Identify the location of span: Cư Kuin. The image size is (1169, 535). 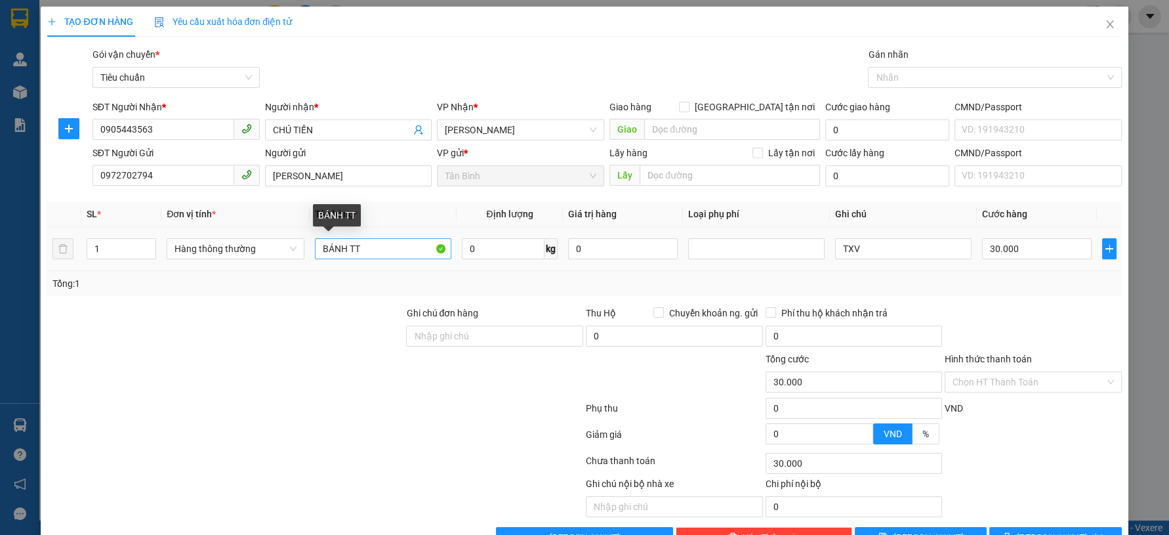
(520, 130).